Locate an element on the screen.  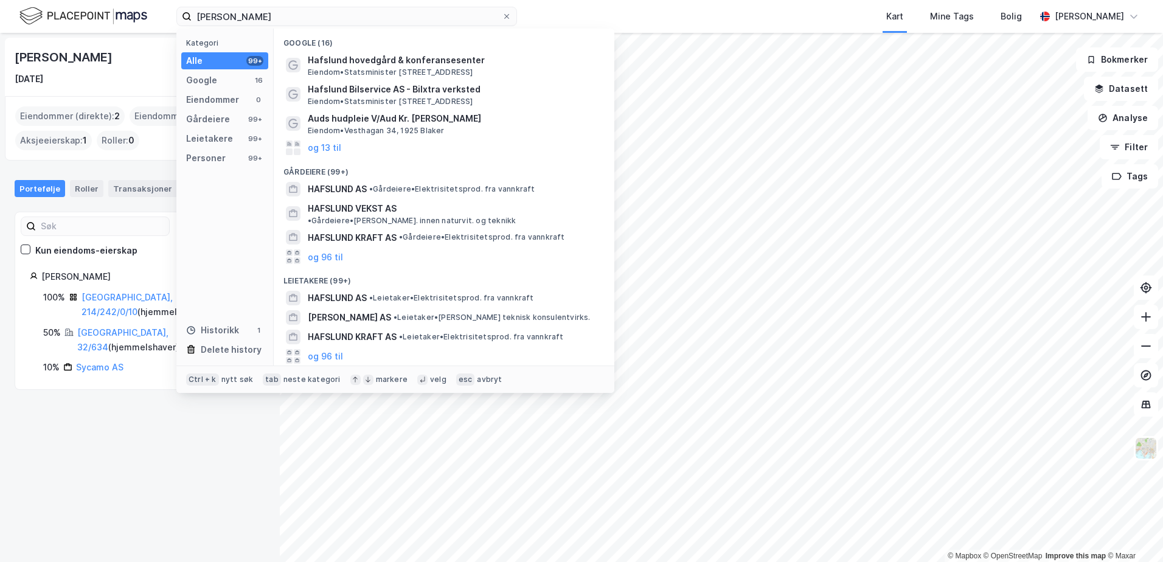
div: tab is located at coordinates (272, 379).